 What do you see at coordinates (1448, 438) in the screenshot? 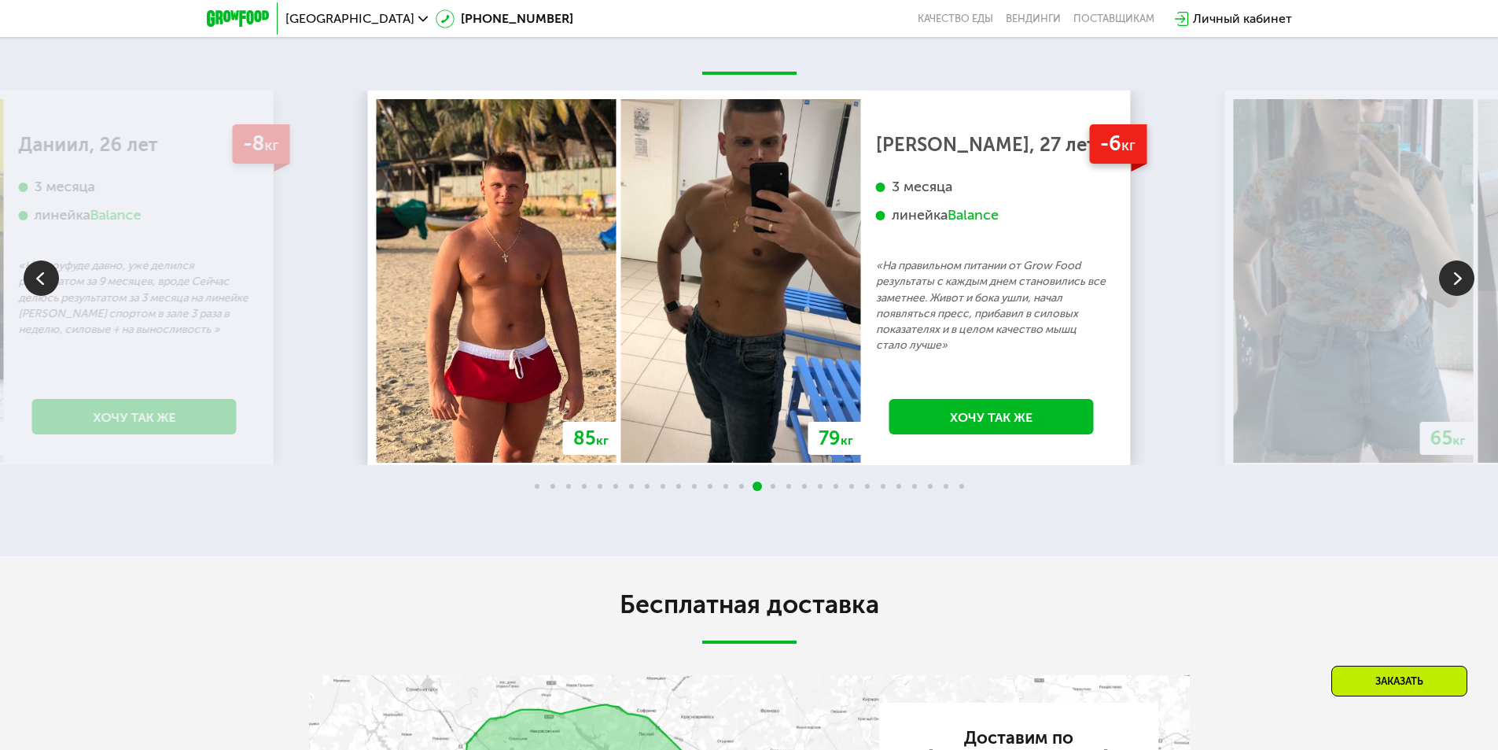
I see `div: 65` at bounding box center [1448, 438].